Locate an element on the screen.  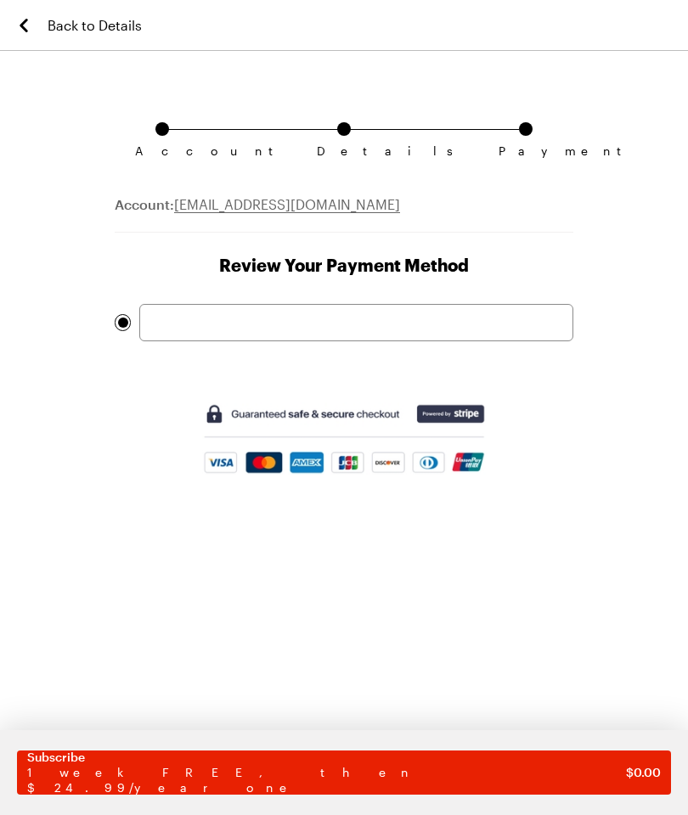
span: 1 week FREE, then $24.99/year one is located at coordinates (326, 780).